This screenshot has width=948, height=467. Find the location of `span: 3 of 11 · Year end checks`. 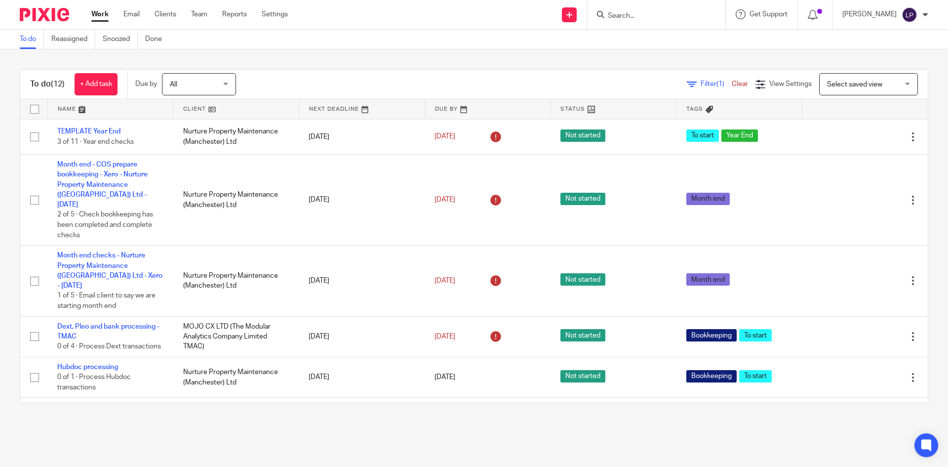

span: 3 of 11 · Year end checks is located at coordinates (95, 142).